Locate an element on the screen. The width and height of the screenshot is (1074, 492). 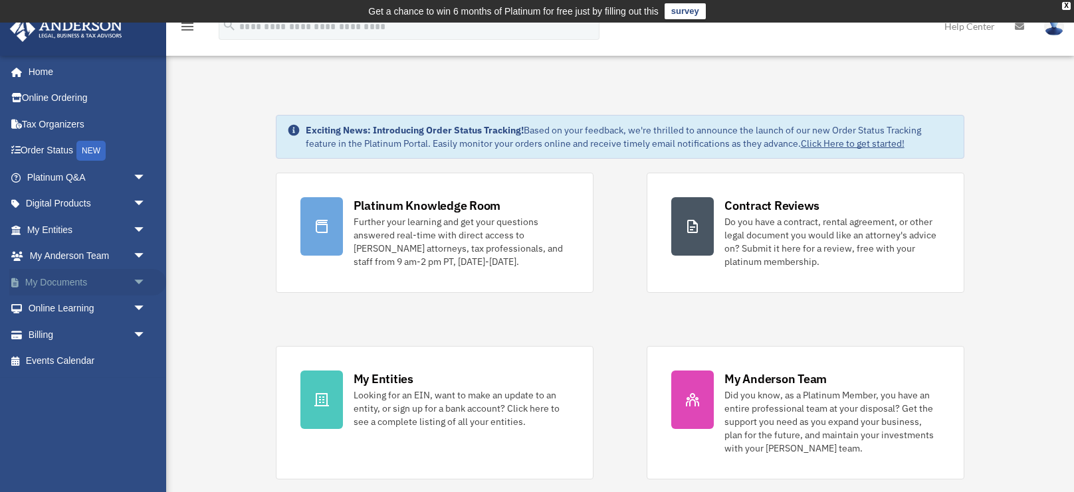
a: My Entities Looking for an EIN, want to make an update to an entity, or sign up for a bank accoun... is located at coordinates (435, 413).